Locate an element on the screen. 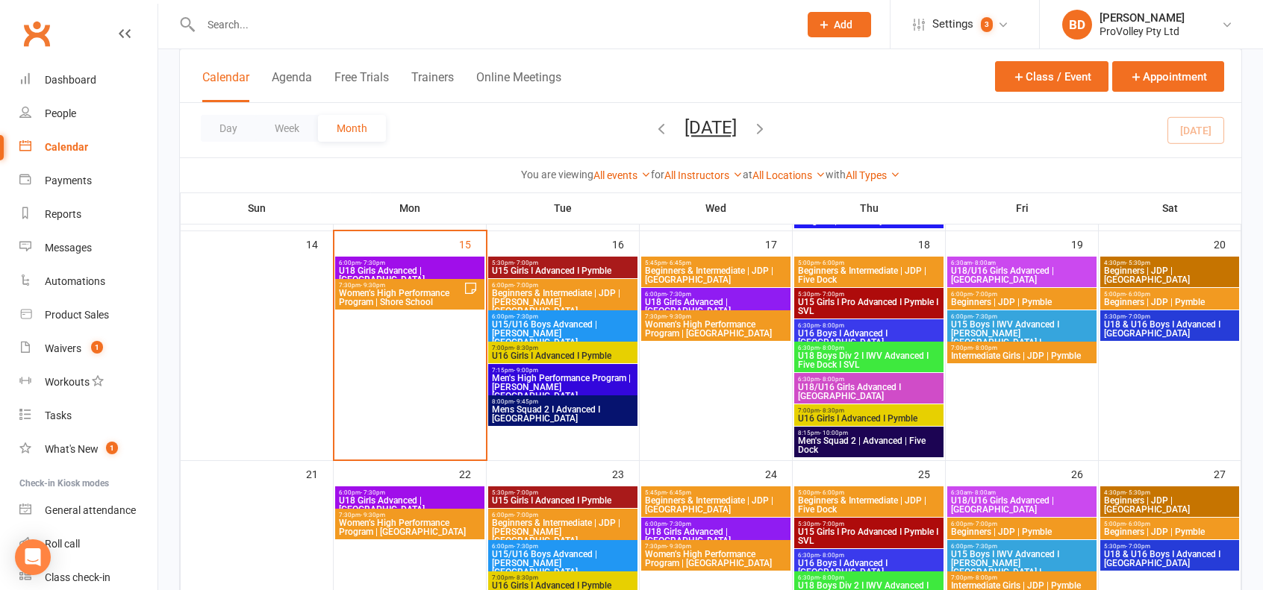 The width and height of the screenshot is (1263, 590). div: 20 is located at coordinates (1227, 243).